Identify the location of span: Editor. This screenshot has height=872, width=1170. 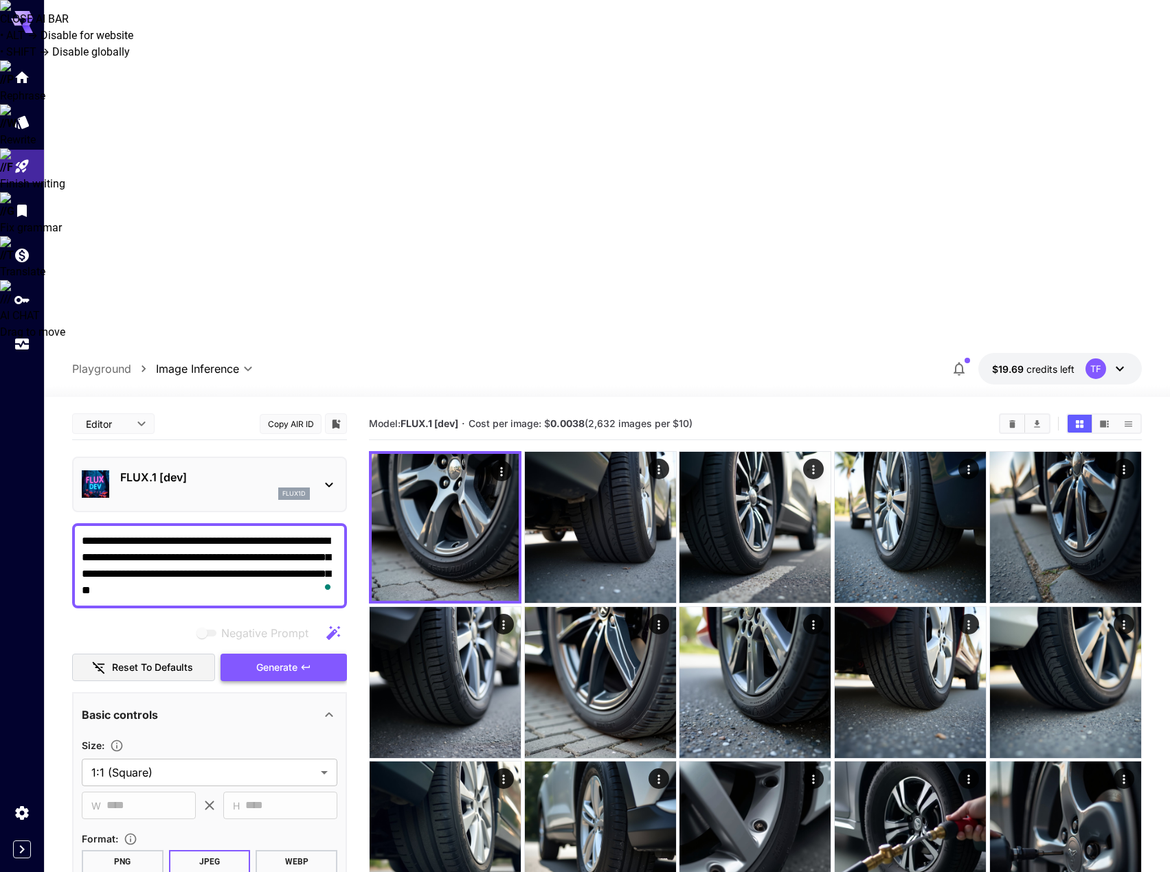
(107, 424).